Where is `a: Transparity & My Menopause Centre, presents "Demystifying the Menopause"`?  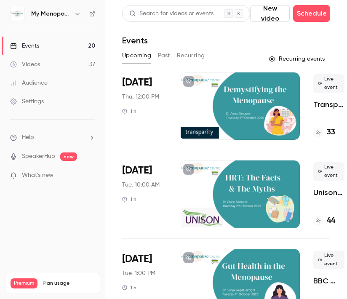
a: Transparity & My Menopause Centre, presents "Demystifying the Menopause" is located at coordinates (329, 104).